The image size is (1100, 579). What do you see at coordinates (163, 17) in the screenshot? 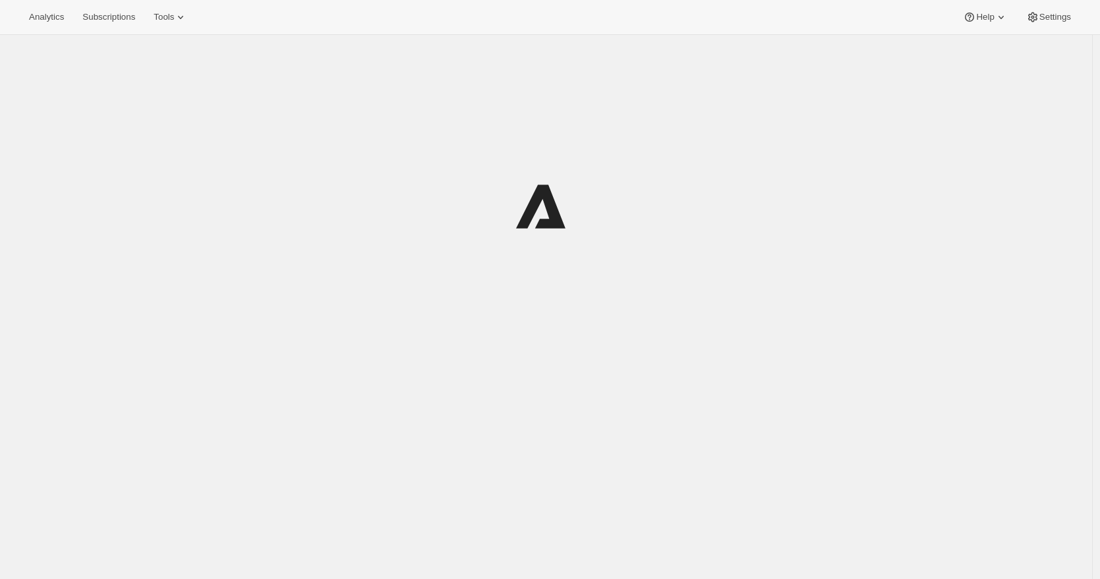
I see `span: Tools` at bounding box center [163, 17].